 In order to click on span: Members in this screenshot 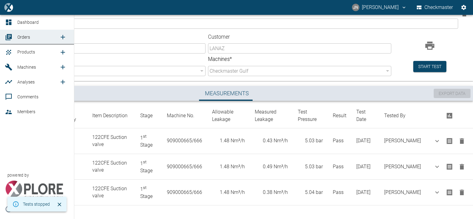, I will do `click(26, 112)`.